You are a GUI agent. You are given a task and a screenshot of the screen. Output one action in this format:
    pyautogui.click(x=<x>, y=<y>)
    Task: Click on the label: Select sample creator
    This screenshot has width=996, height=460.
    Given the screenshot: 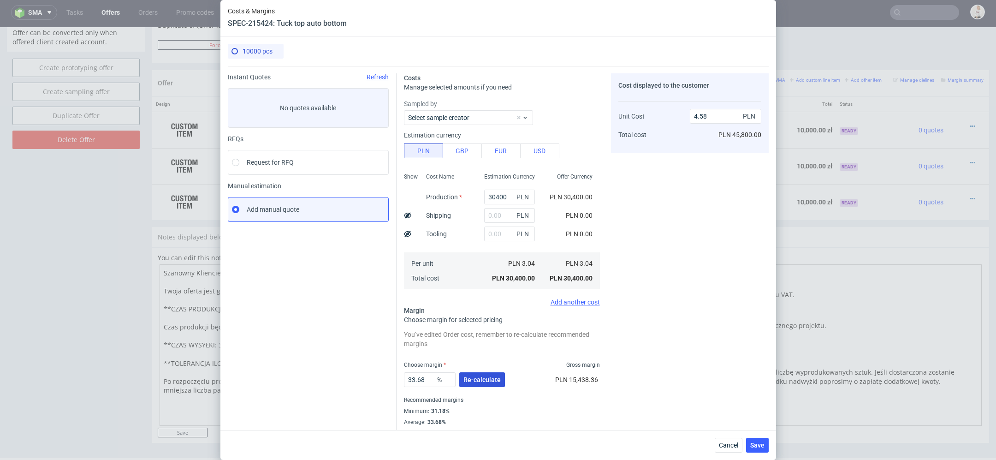 What is the action you would take?
    pyautogui.click(x=438, y=118)
    